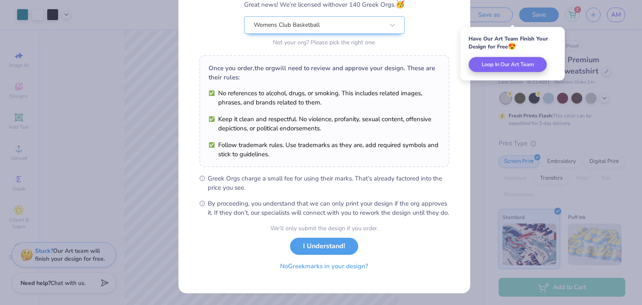  Describe the element at coordinates (324, 150) in the screenshot. I see `li: Follow trademark rules. Use trademarks as they are, add required symbols and stick to guidelines.` at that location.